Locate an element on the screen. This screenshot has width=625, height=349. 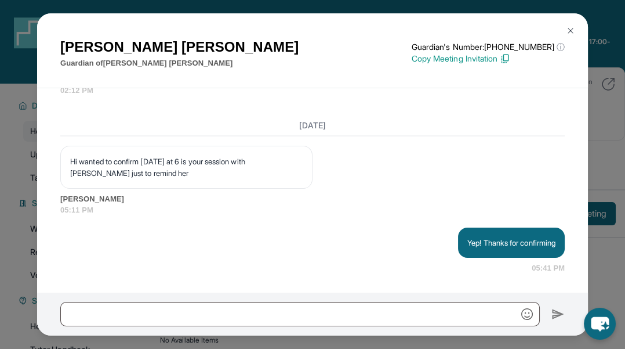
img: Emoji is located at coordinates (527, 314).